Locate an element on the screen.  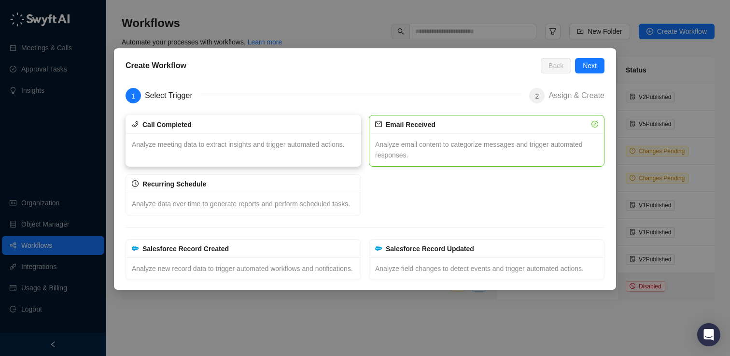
h5: Create Workflow is located at coordinates (156, 66).